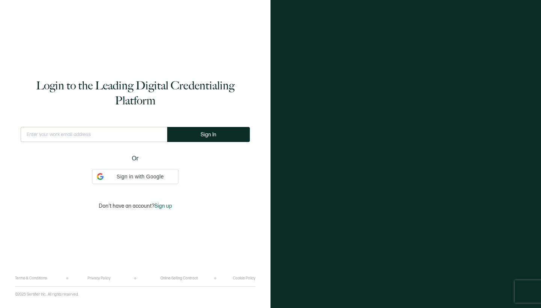 Image resolution: width=541 pixels, height=308 pixels. I want to click on span: Sign up, so click(163, 206).